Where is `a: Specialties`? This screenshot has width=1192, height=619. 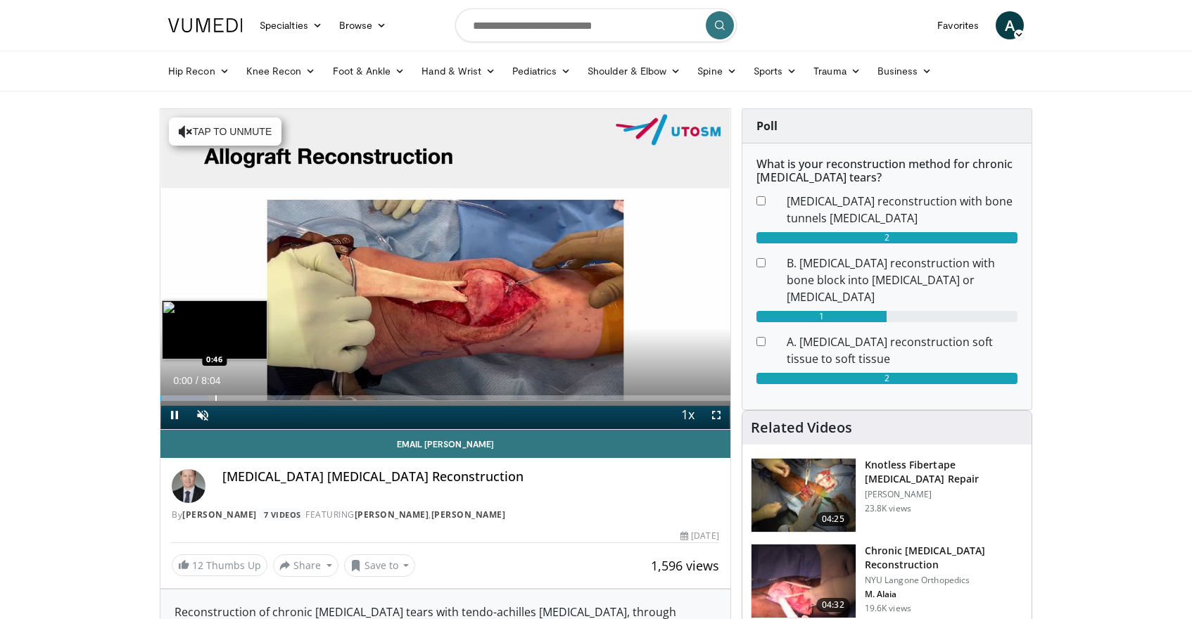
a: Specialties is located at coordinates (291, 25).